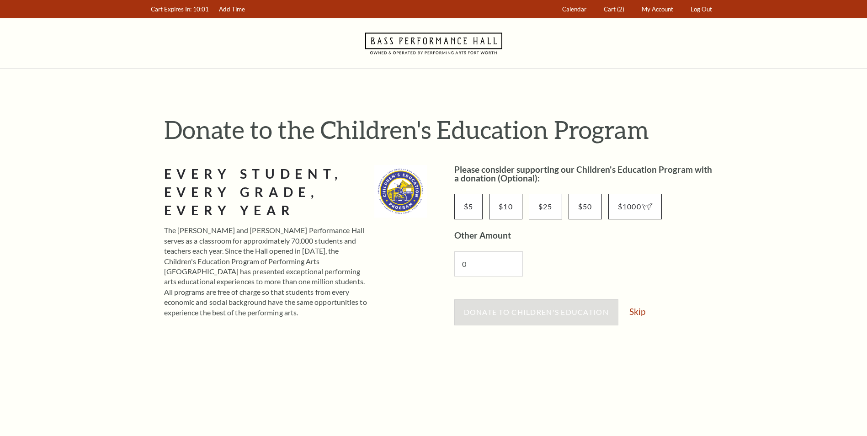  Describe the element at coordinates (483, 235) in the screenshot. I see `label: Other Amount` at that location.